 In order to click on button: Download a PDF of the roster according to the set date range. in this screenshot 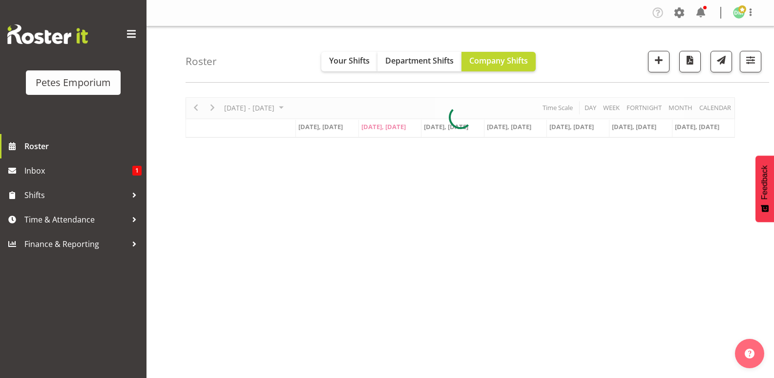, I will do `click(690, 62)`.